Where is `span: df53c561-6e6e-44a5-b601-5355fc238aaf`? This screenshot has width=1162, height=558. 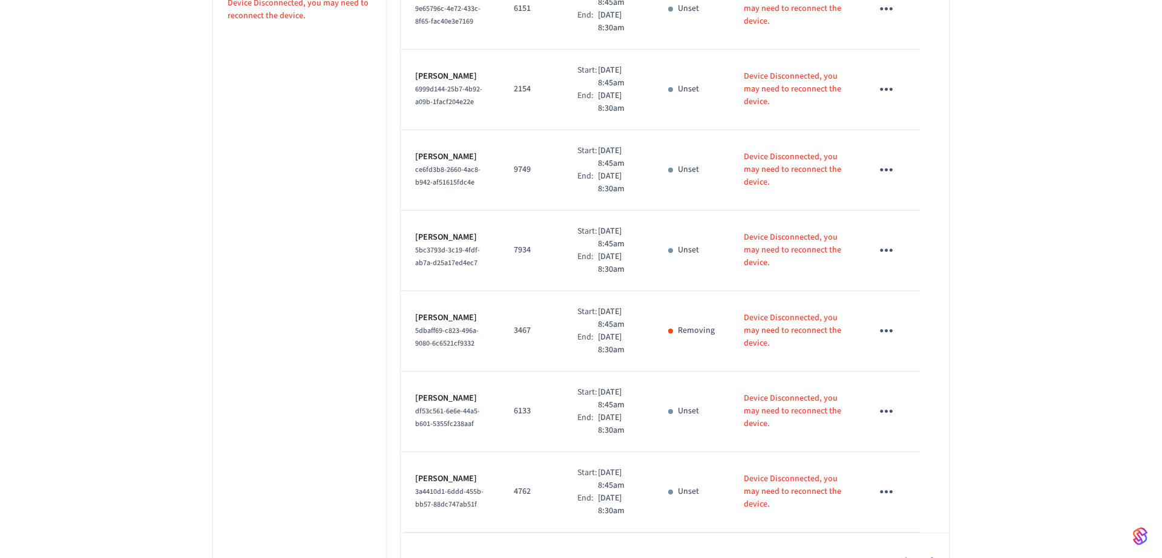 span: df53c561-6e6e-44a5-b601-5355fc238aaf is located at coordinates (447, 418).